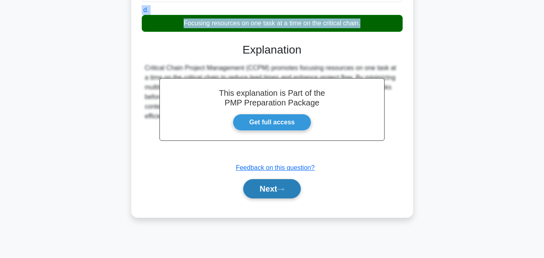  Describe the element at coordinates (275, 167) in the screenshot. I see `a: Feedback on this question?` at that location.